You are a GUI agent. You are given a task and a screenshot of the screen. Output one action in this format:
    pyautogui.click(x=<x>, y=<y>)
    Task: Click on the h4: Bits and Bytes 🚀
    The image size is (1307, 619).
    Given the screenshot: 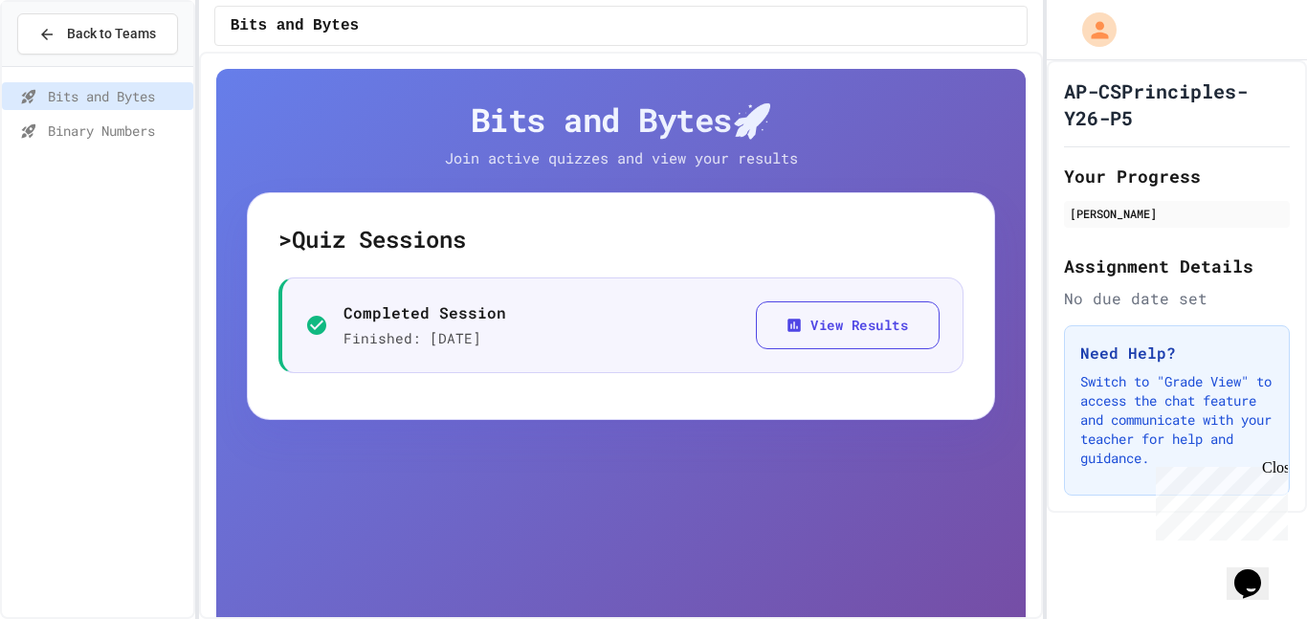 What is the action you would take?
    pyautogui.click(x=621, y=120)
    